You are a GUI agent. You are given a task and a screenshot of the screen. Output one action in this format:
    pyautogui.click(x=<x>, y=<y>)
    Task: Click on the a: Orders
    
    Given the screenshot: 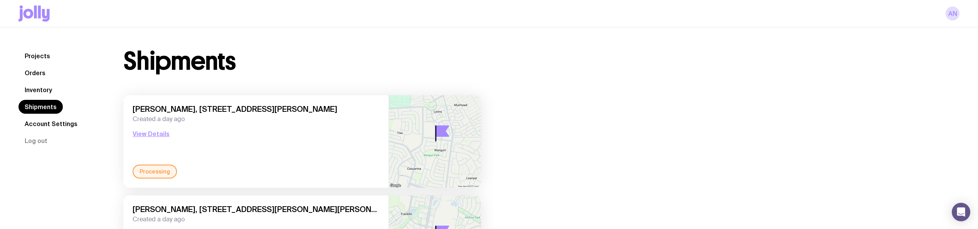 What is the action you would take?
    pyautogui.click(x=35, y=73)
    